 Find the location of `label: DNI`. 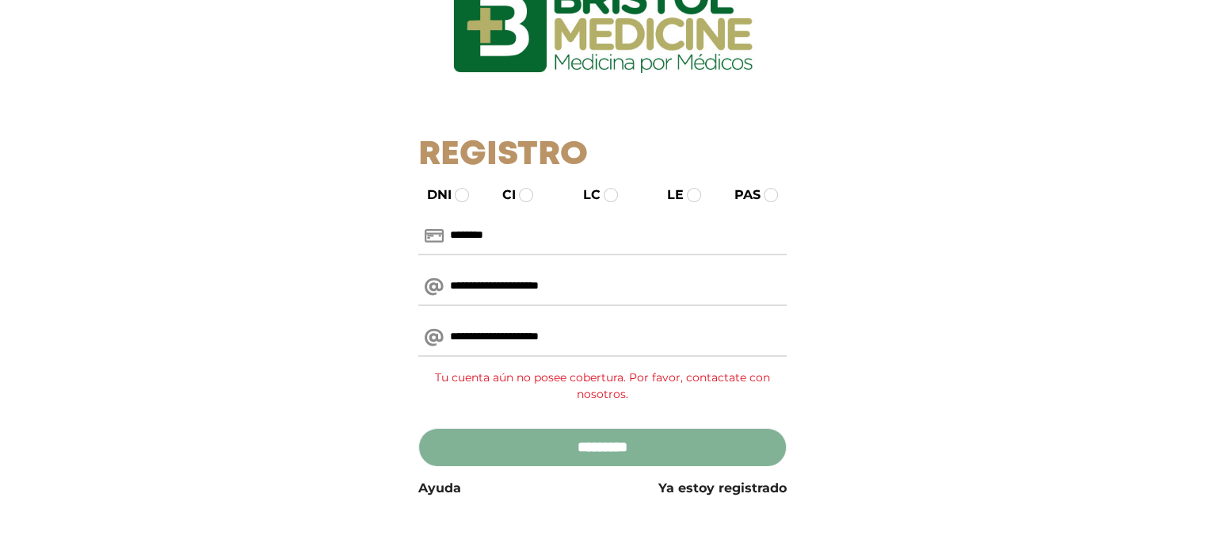

label: DNI is located at coordinates (432, 195).